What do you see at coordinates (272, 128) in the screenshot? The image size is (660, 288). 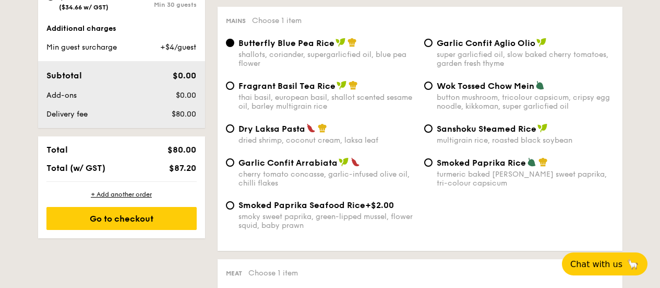 I see `span: Dry Laksa Pasta` at bounding box center [272, 128].